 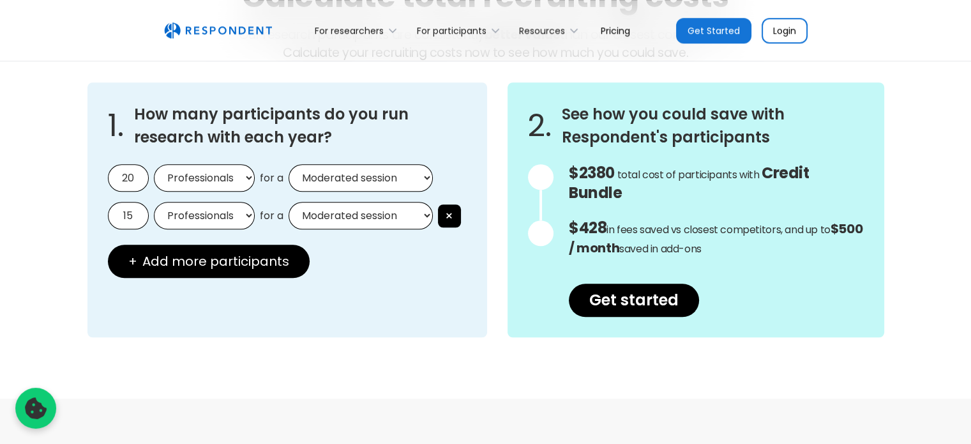 I want to click on span: $2380, so click(x=592, y=172).